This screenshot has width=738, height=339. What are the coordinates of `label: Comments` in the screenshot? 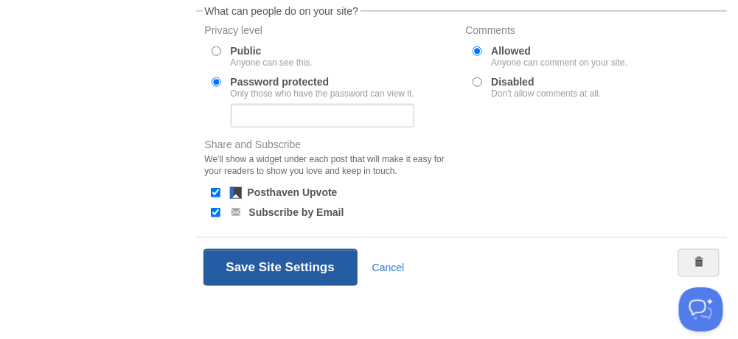 It's located at (592, 32).